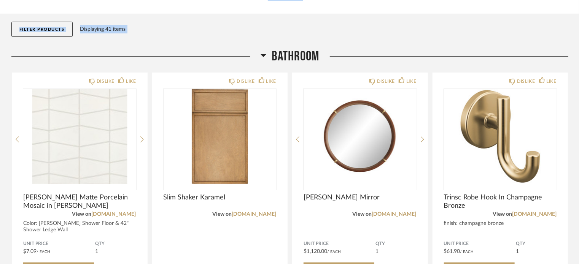 The width and height of the screenshot is (579, 264). I want to click on div: Displaying 41 items, so click(323, 29).